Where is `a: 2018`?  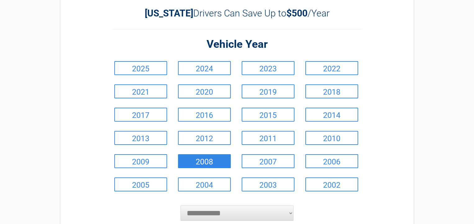
a: 2018 is located at coordinates (332, 91).